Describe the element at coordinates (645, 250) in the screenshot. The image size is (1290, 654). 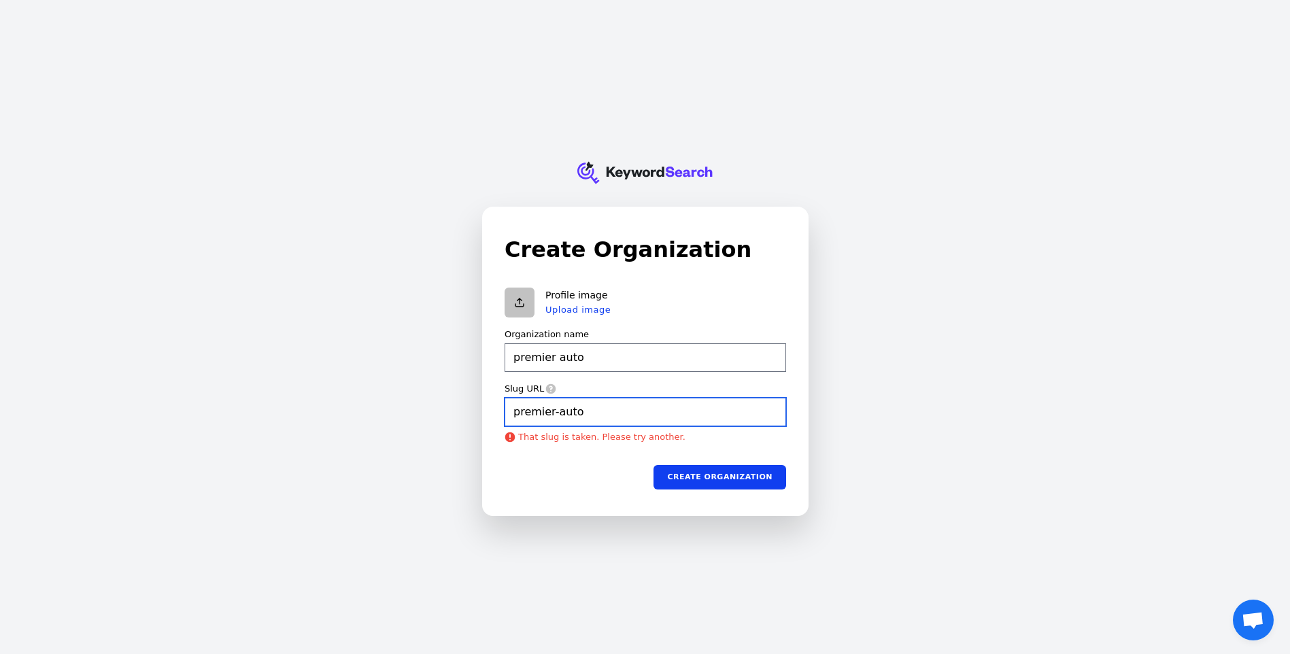
I see `h1: Create Organization` at that location.